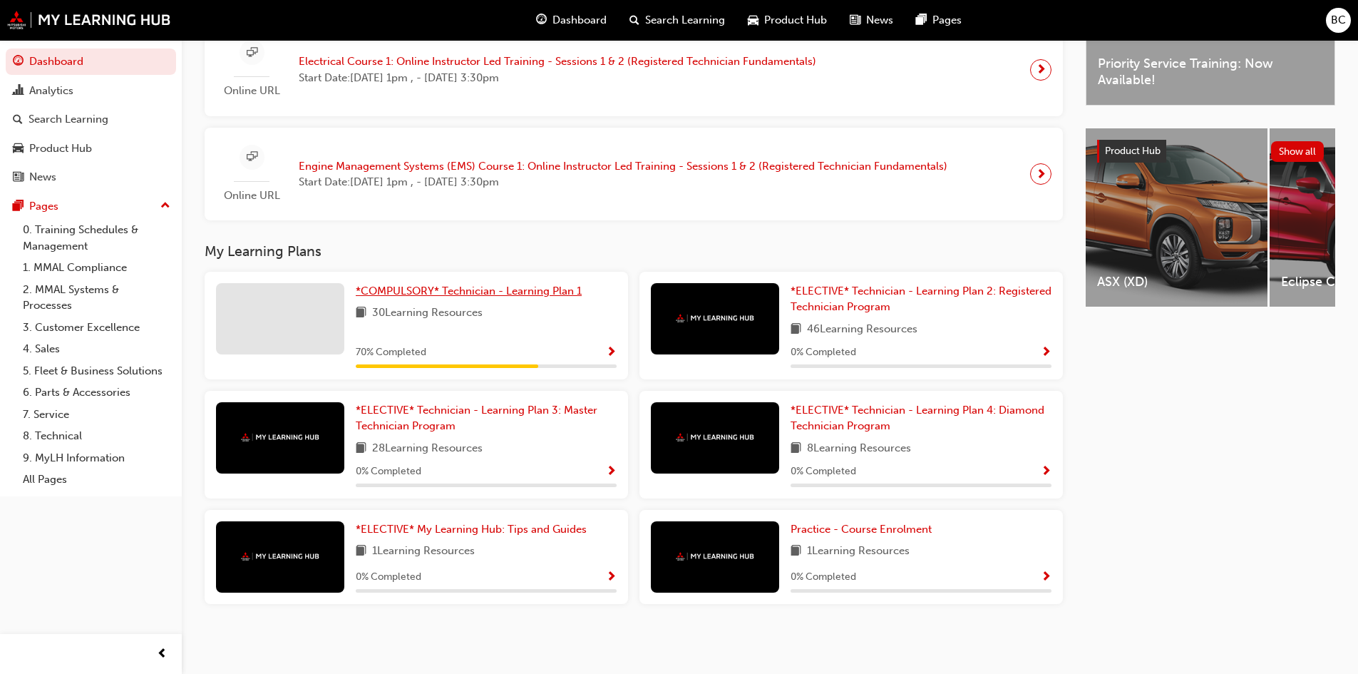 This screenshot has height=674, width=1358. I want to click on h3: My Learning Plans, so click(634, 251).